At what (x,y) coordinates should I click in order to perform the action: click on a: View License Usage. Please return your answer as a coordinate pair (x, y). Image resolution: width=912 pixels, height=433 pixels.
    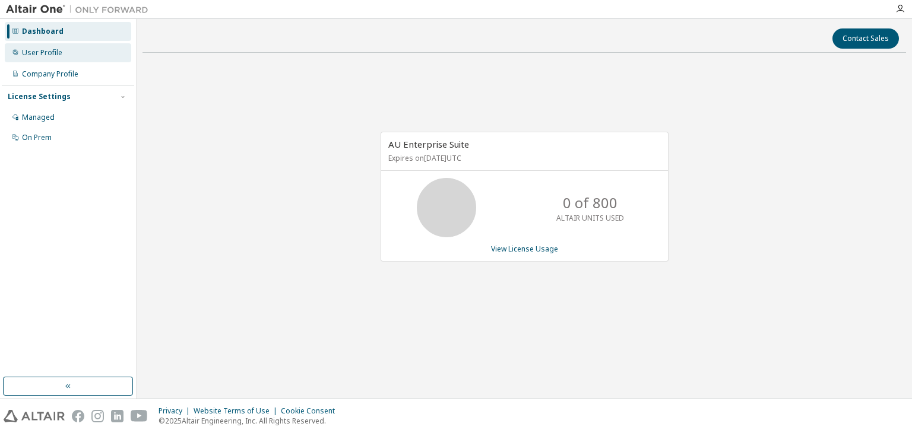
    Looking at the image, I should click on (524, 249).